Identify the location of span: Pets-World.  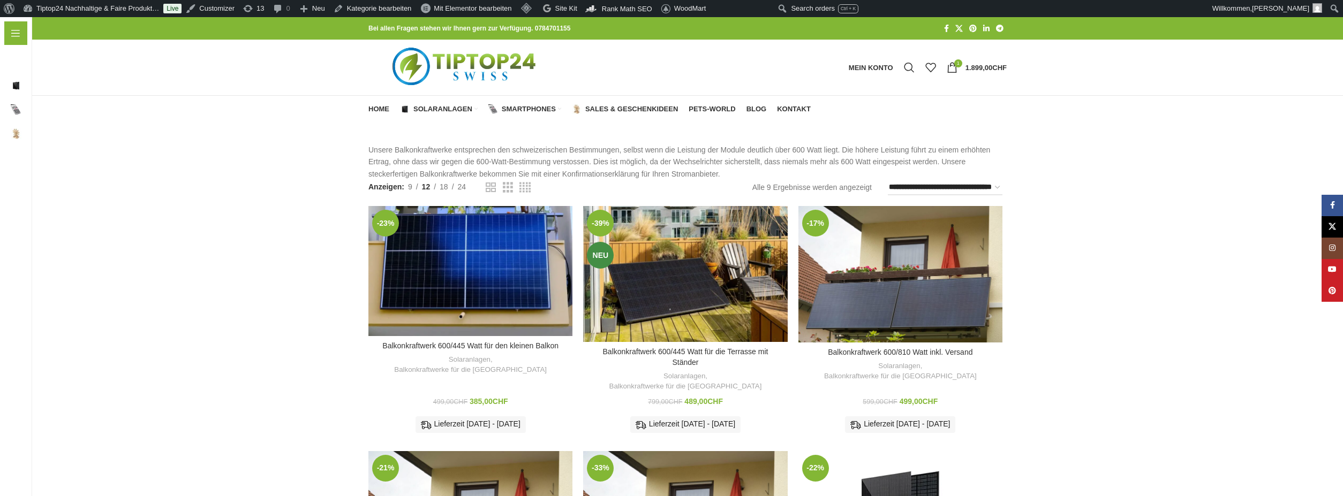
(712, 109).